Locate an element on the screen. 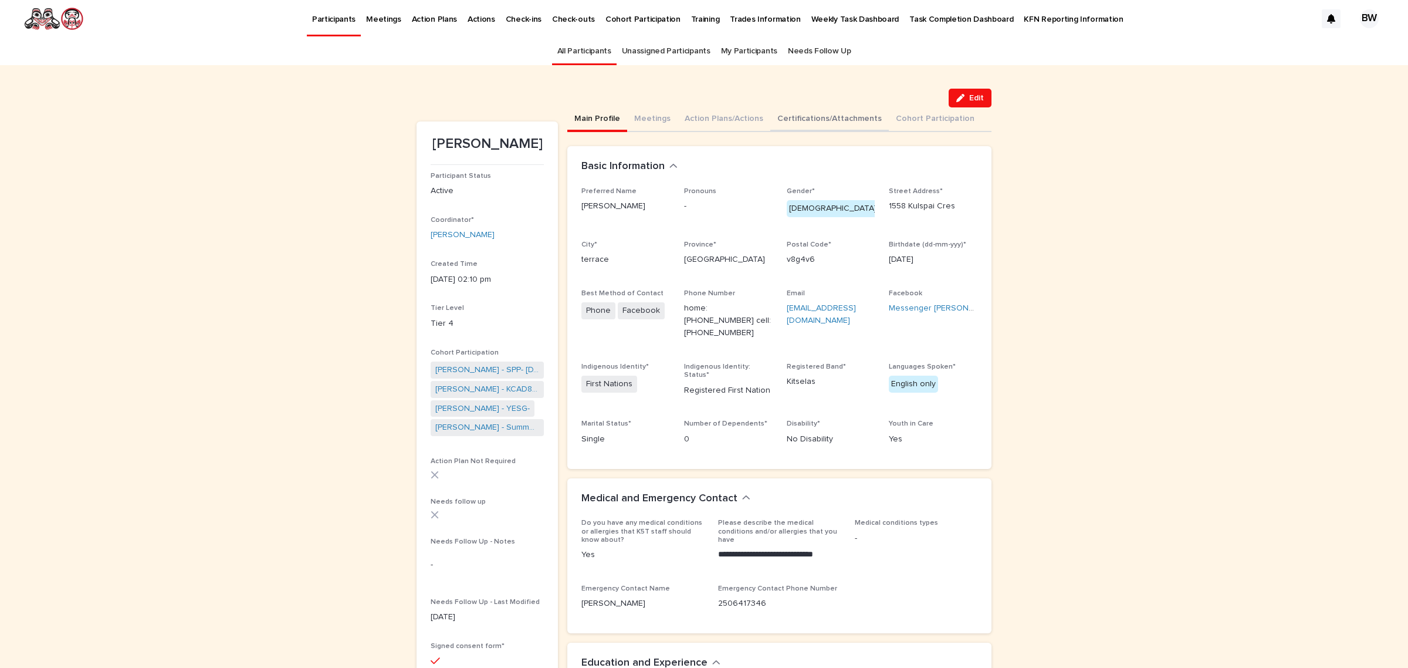 Image resolution: width=1408 pixels, height=668 pixels. span: Created Time is located at coordinates (454, 264).